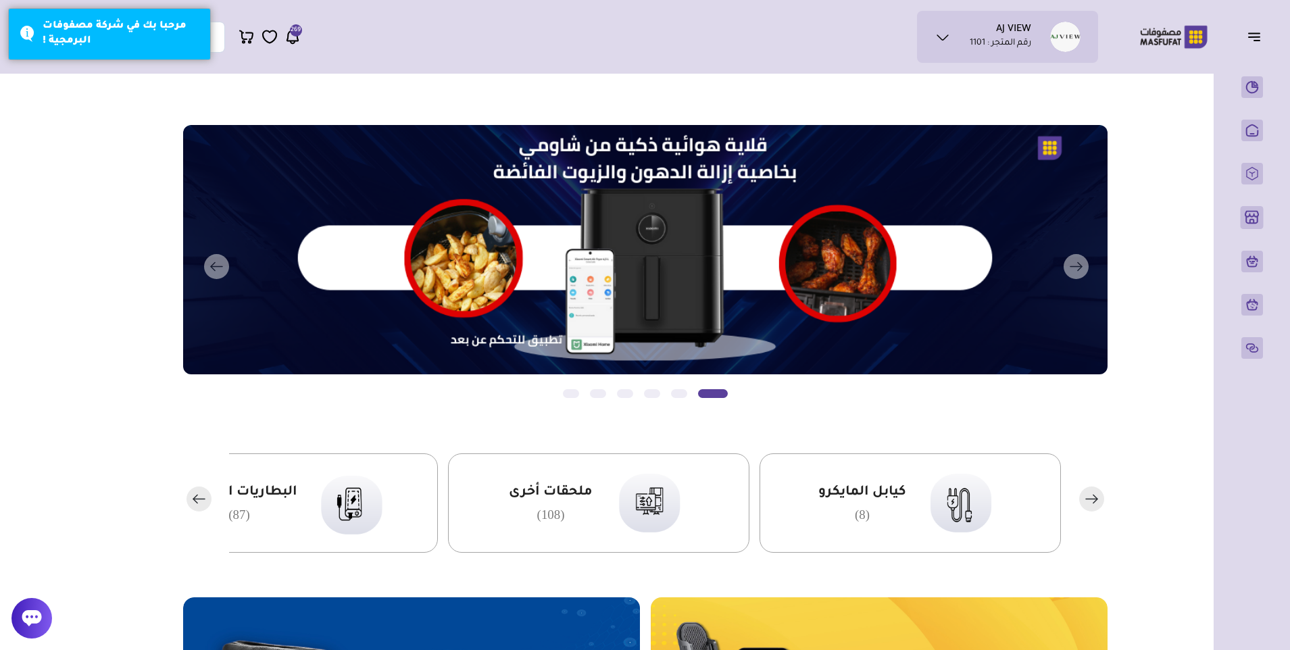 Image resolution: width=1290 pixels, height=650 pixels. What do you see at coordinates (239, 515) in the screenshot?
I see `span: (87)` at bounding box center [239, 515].